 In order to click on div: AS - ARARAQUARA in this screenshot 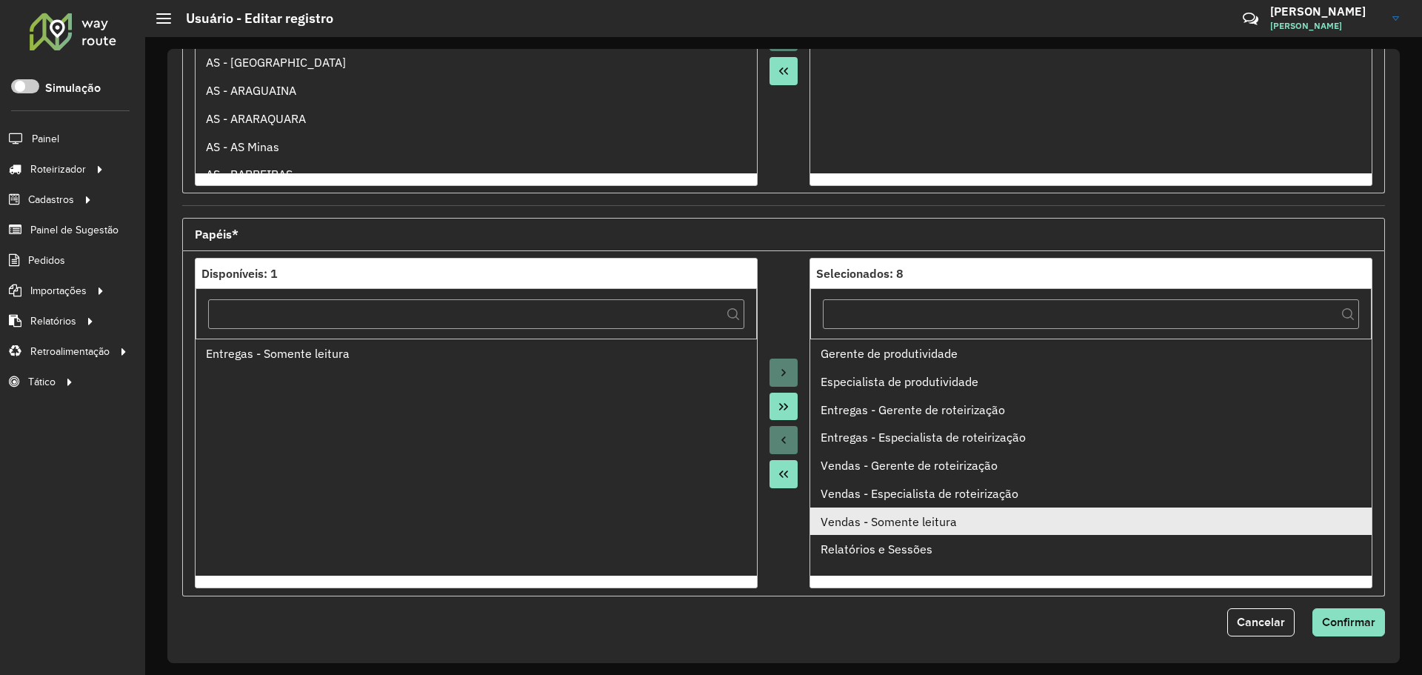, I will do `click(476, 119)`.